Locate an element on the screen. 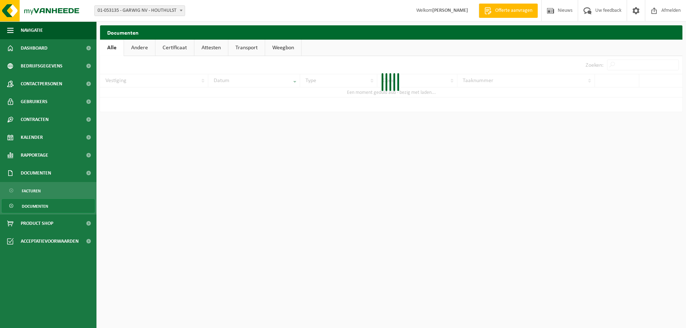  span: Dashboard is located at coordinates (34, 48).